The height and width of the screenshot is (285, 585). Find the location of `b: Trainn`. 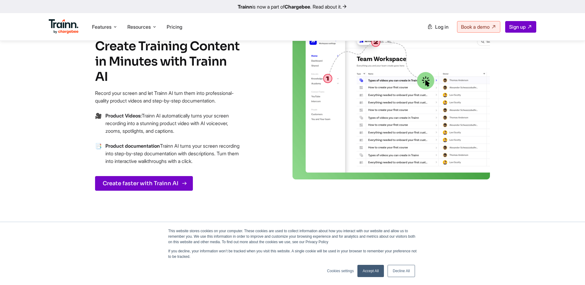

b: Trainn is located at coordinates (245, 7).